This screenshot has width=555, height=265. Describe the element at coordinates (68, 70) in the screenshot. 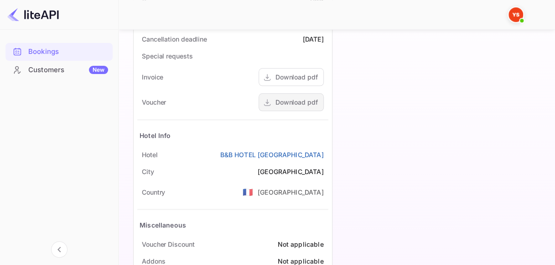

I see `div: Customers` at that location.